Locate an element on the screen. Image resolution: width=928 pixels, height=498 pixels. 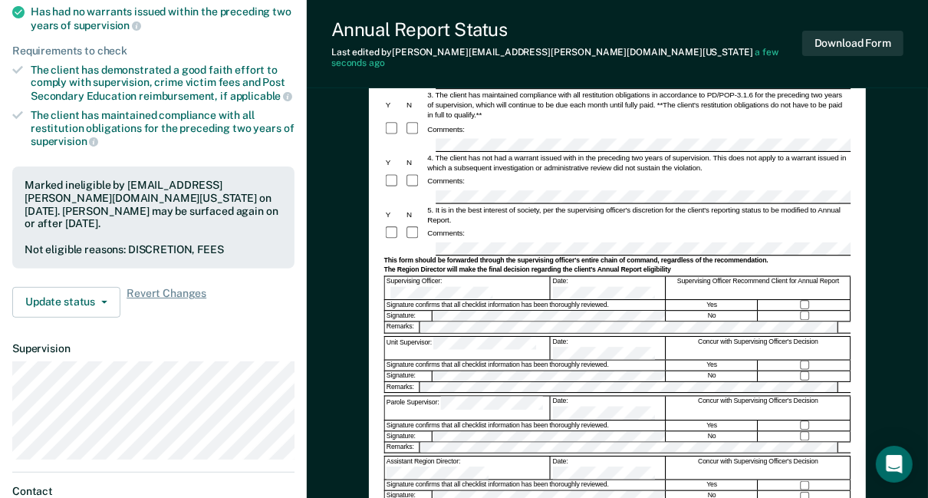
div: Assistant Region Director: is located at coordinates (468, 468).